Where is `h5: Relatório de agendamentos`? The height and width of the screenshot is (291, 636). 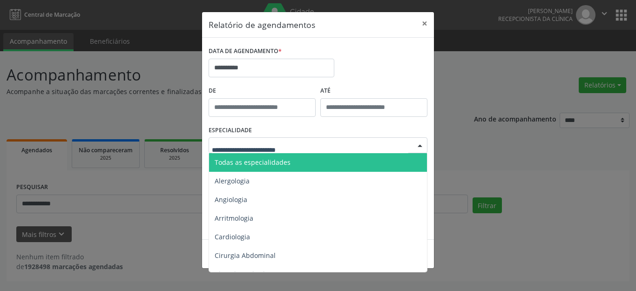
h5: Relatório de agendamentos is located at coordinates (262, 25).